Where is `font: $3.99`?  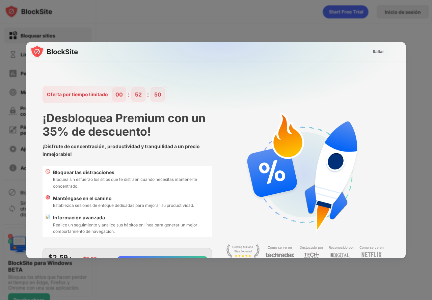 font: $3.99 is located at coordinates (90, 258).